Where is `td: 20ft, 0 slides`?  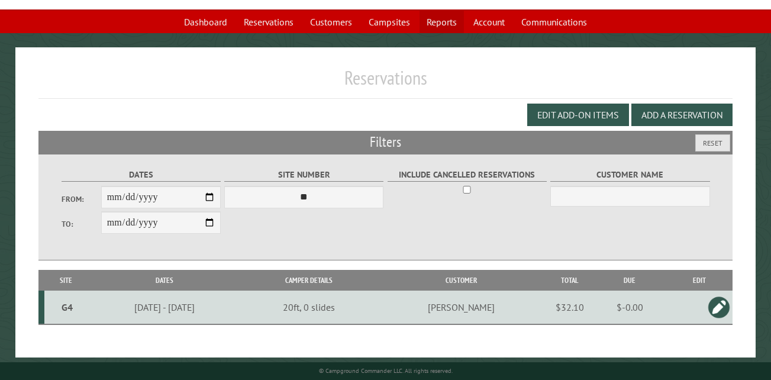 td: 20ft, 0 slides is located at coordinates (308, 307).